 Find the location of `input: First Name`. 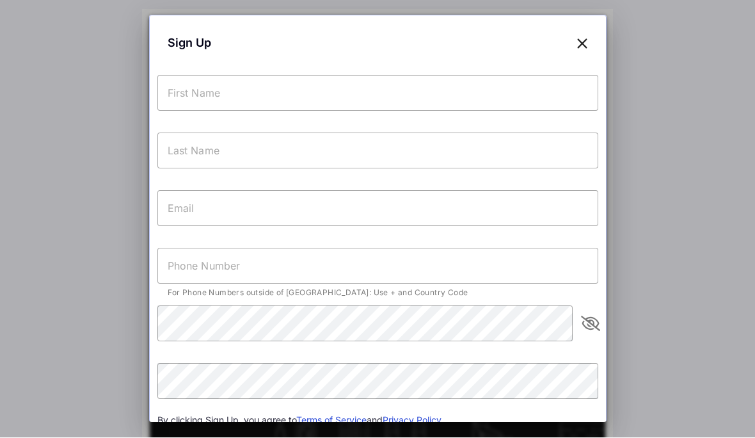

input: First Name is located at coordinates (378, 93).